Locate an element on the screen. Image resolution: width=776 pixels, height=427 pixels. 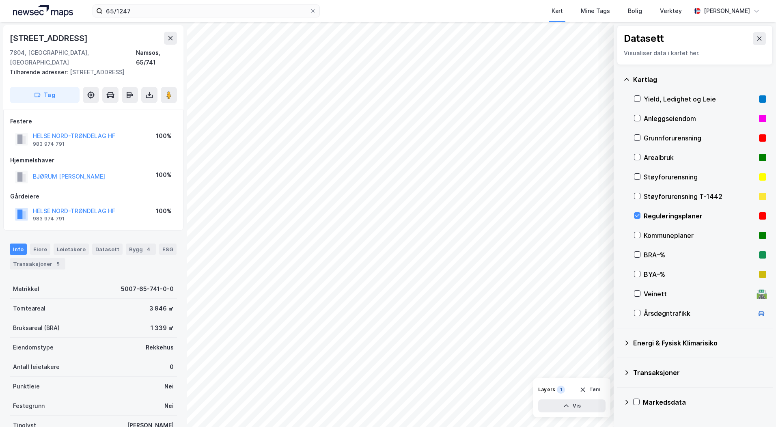
div: Tomteareal is located at coordinates (29, 309).